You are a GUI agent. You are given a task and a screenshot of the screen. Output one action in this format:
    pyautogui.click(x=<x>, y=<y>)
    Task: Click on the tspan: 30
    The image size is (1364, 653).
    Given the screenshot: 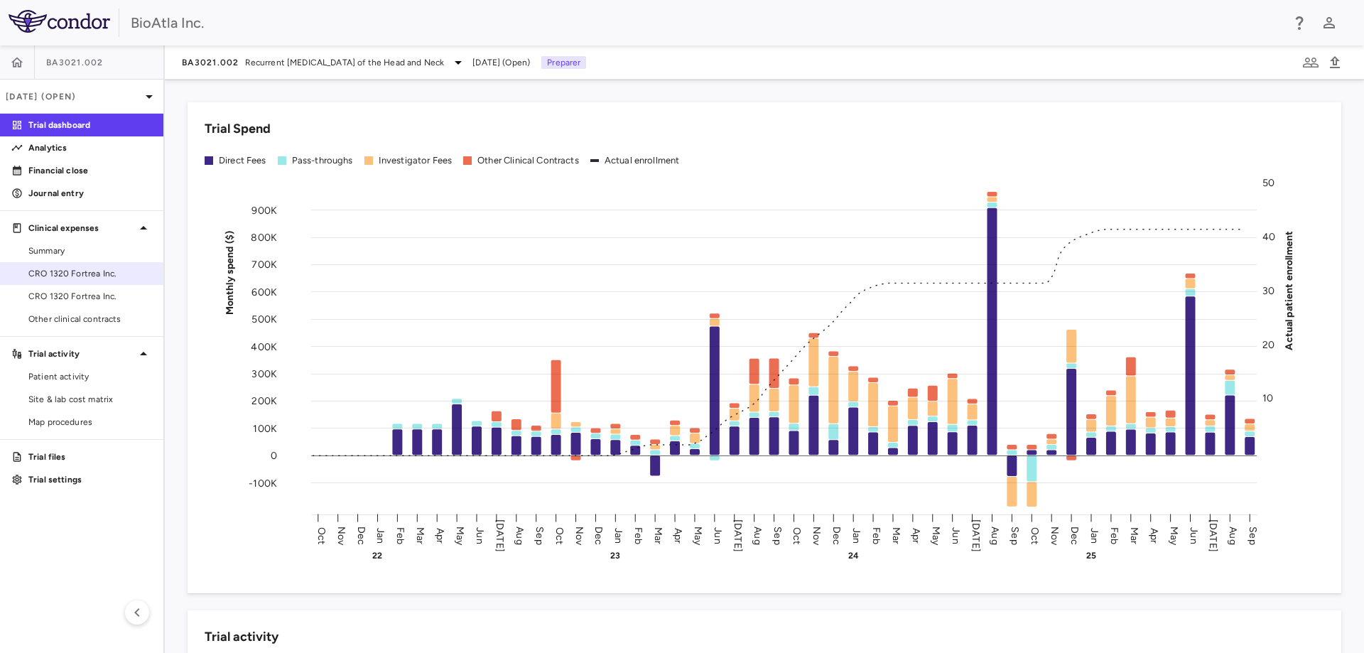 What is the action you would take?
    pyautogui.click(x=1268, y=290)
    